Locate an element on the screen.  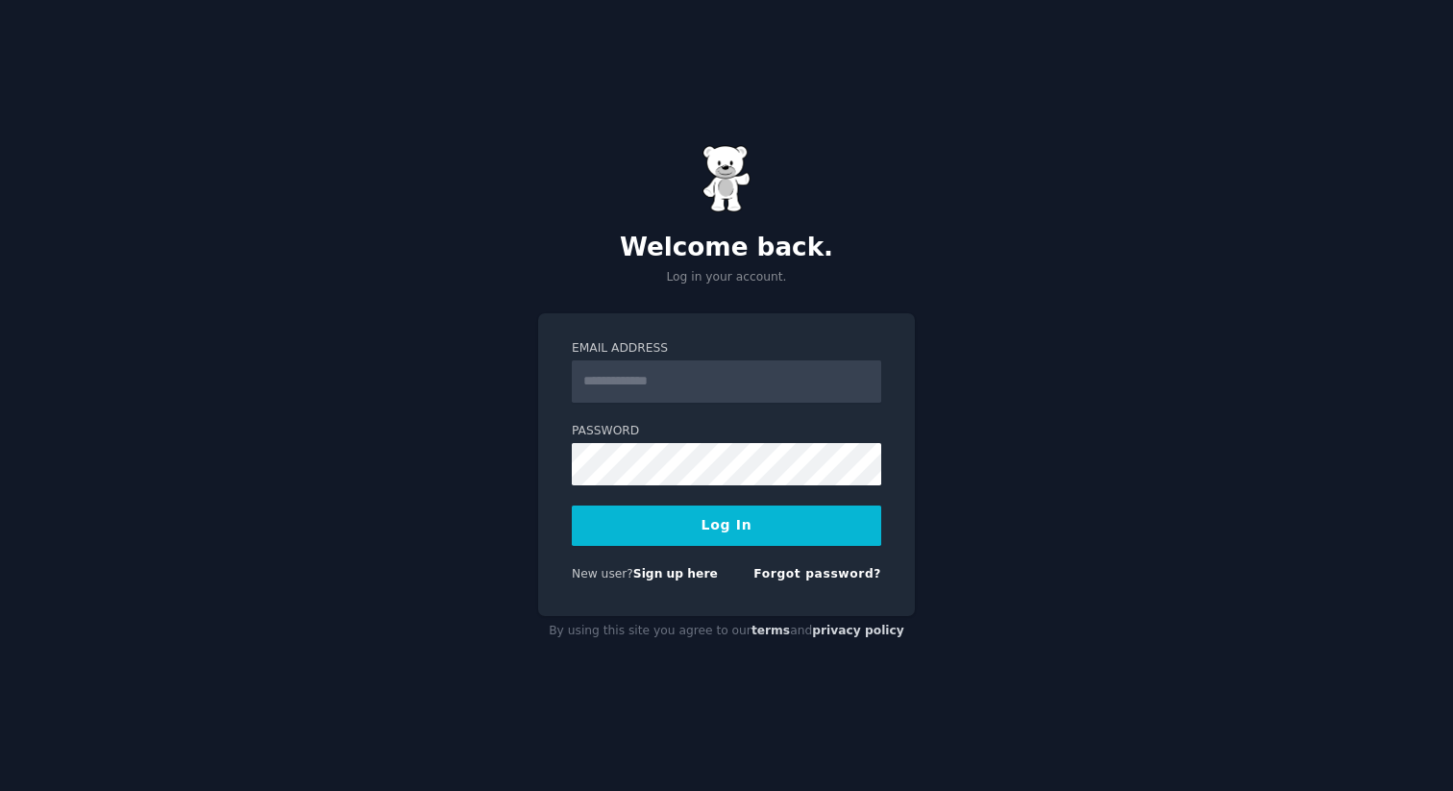
a: Forgot password? is located at coordinates (817, 574).